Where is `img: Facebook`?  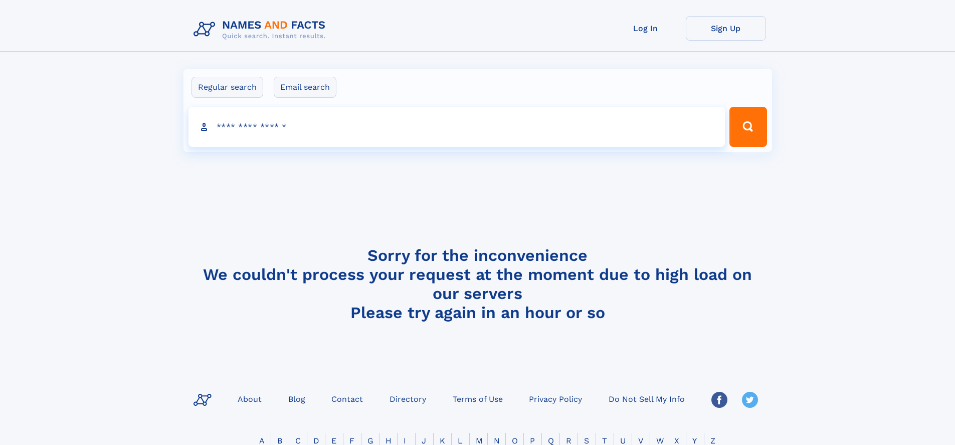
img: Facebook is located at coordinates (719, 400).